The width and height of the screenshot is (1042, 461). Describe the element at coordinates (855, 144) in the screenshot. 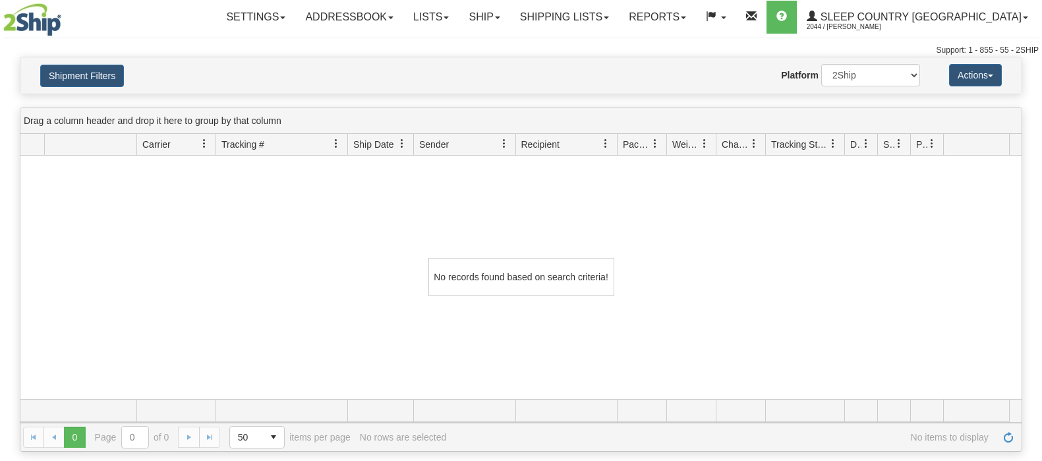

I see `span: Delivery Status` at that location.